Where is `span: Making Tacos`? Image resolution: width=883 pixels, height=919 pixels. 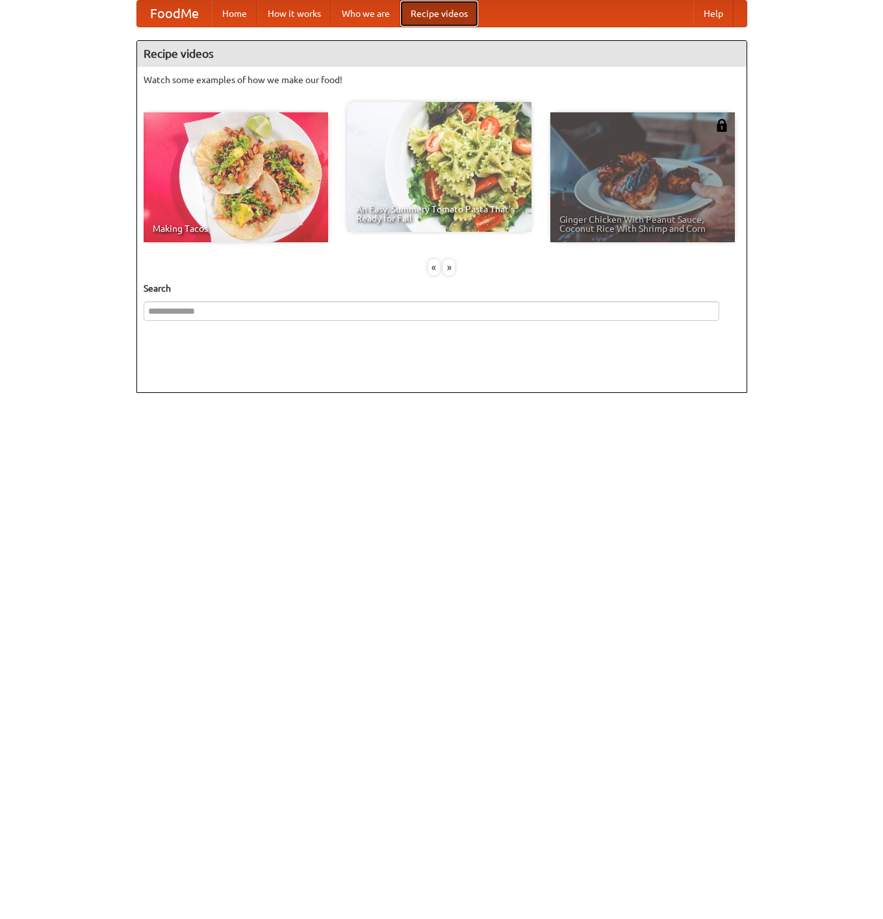
span: Making Tacos is located at coordinates (236, 229).